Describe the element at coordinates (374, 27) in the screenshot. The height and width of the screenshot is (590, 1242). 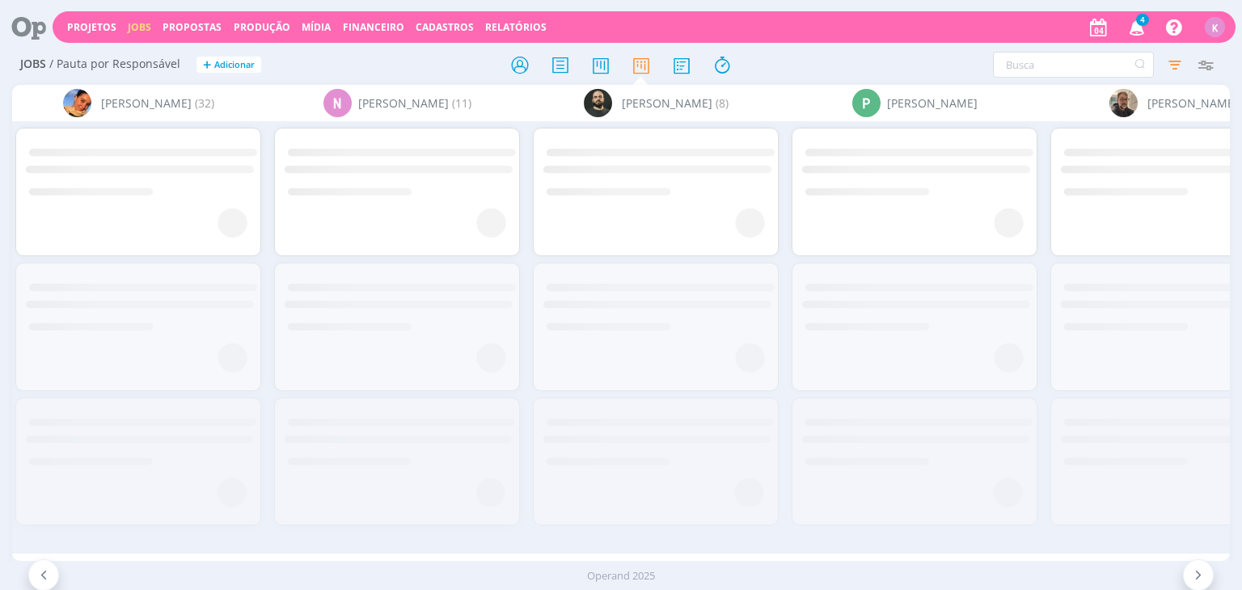
I see `button: Financeiro` at that location.